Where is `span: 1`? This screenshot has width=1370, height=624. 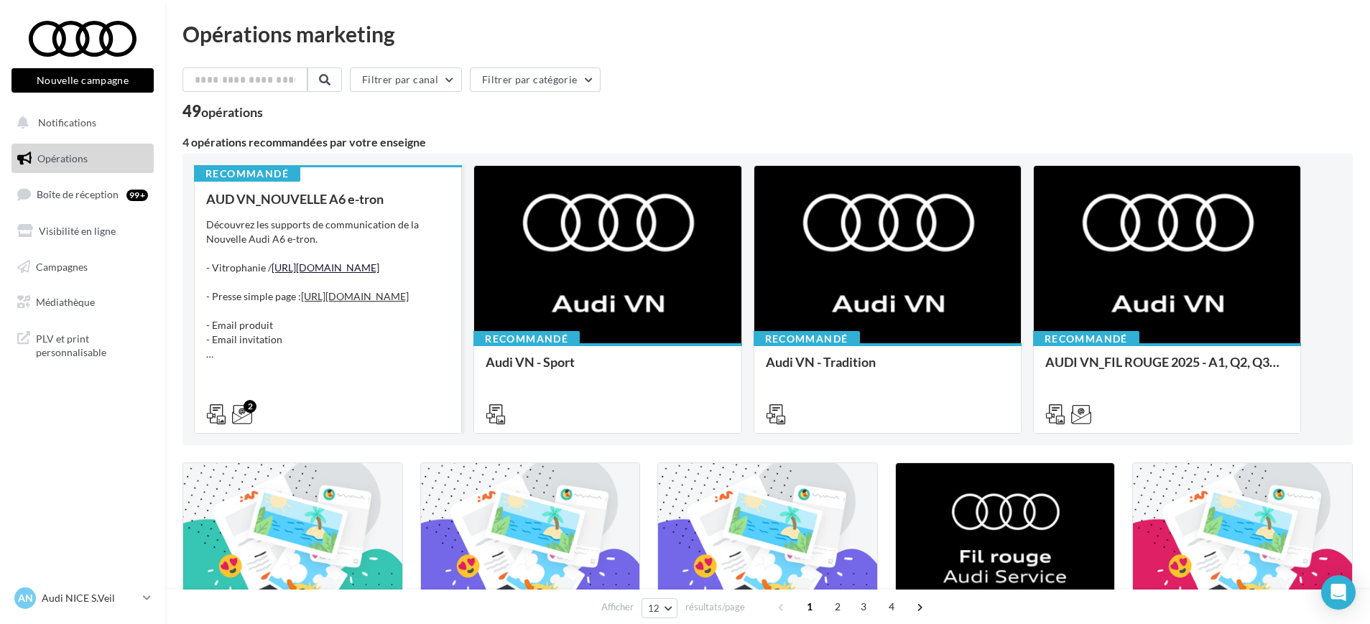
span: 1 is located at coordinates (810, 607).